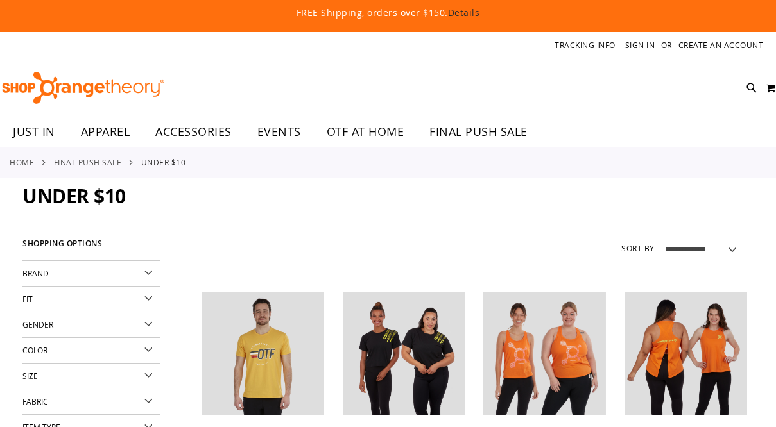  Describe the element at coordinates (365, 132) in the screenshot. I see `a: OTF AT HOME` at that location.